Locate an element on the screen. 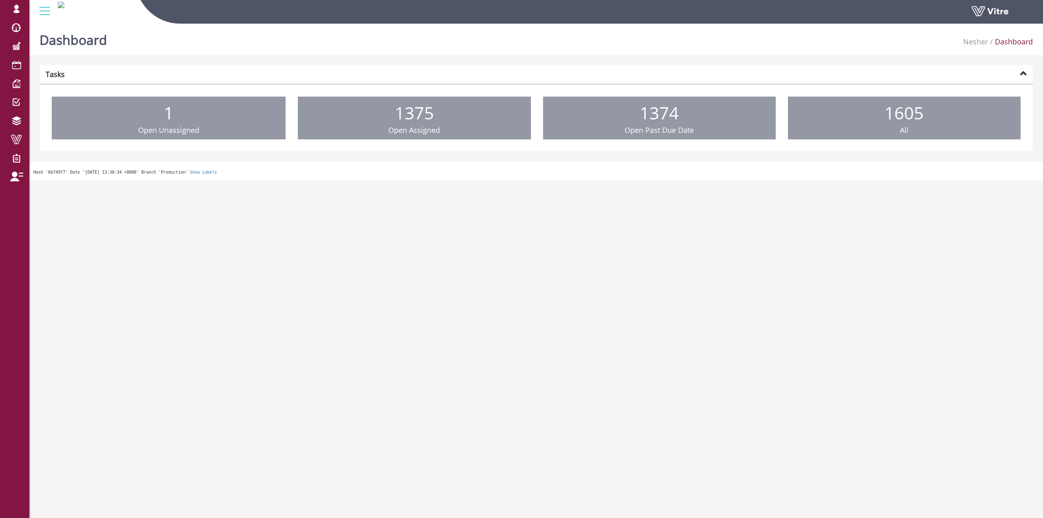 The width and height of the screenshot is (1043, 518). span: Open Unassigned is located at coordinates (169, 130).